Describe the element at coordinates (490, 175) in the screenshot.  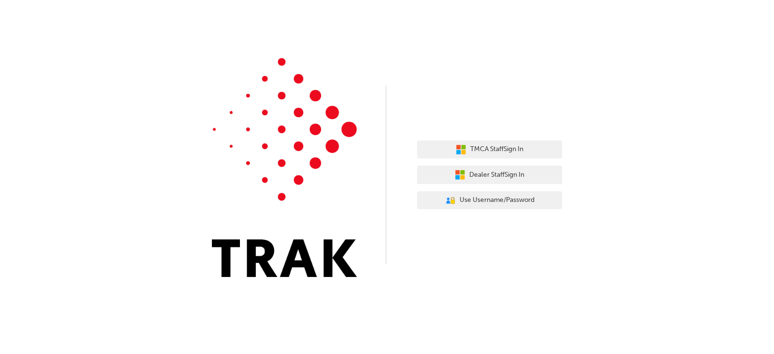
I see `button: Dealer StaffSign In` at that location.